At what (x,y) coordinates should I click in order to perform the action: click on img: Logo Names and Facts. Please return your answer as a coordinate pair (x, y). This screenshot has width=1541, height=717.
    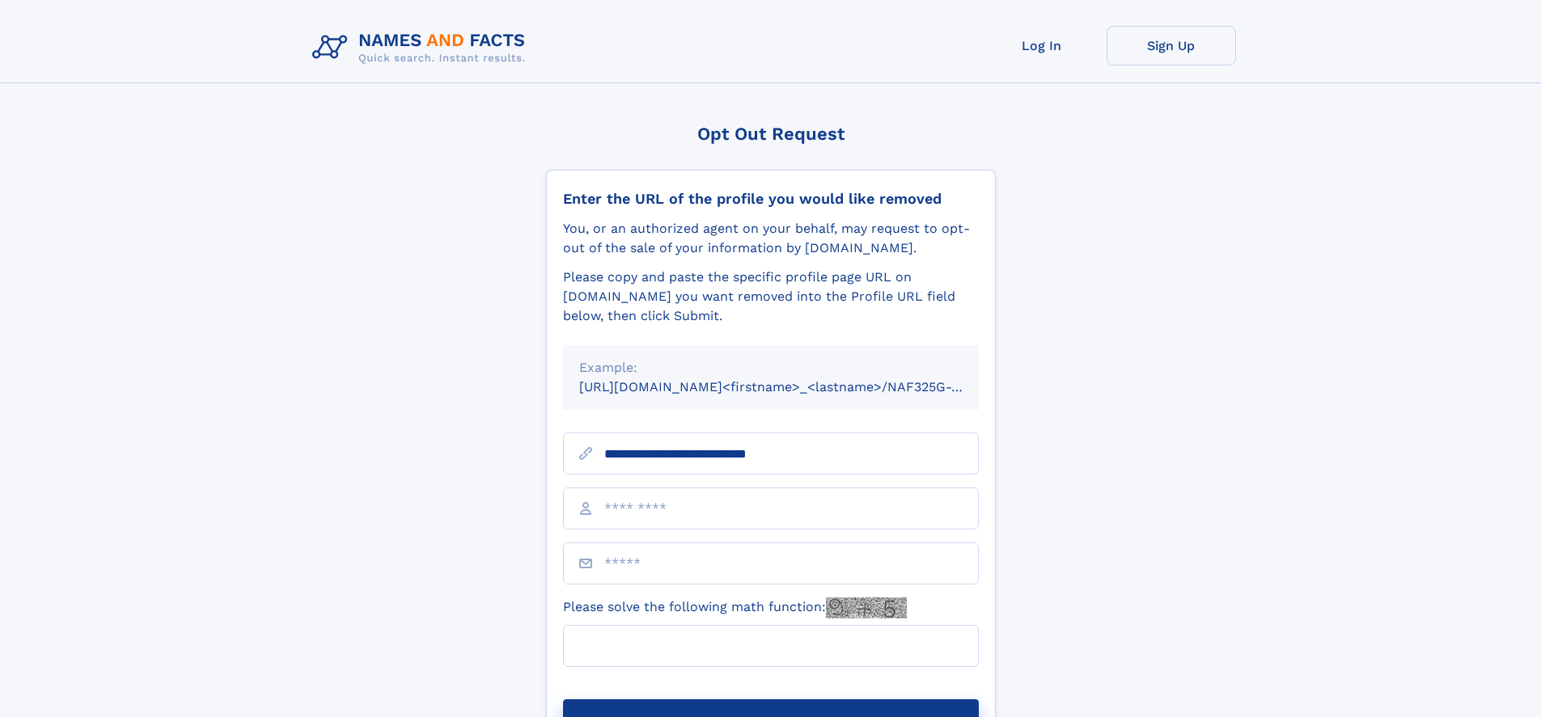
    Looking at the image, I should click on (422, 48).